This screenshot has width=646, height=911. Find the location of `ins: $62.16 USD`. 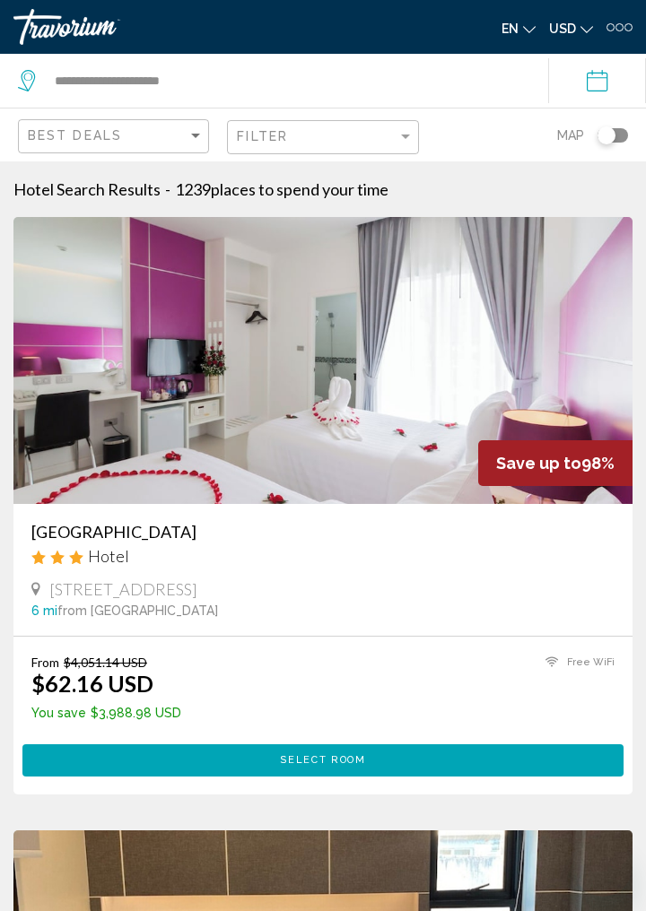

ins: $62.16 USD is located at coordinates (92, 683).